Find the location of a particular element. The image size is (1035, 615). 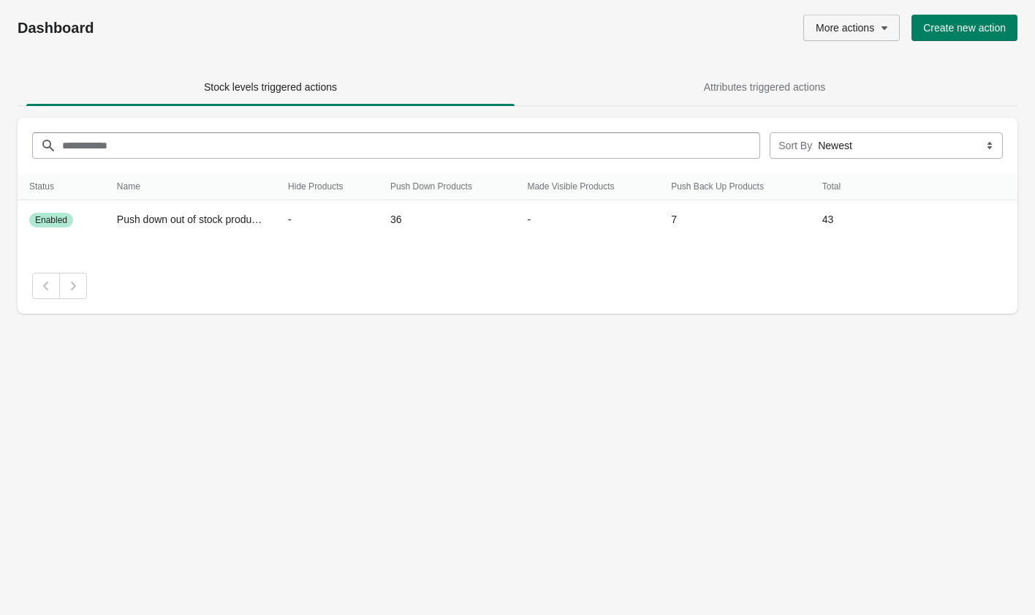

th: Name is located at coordinates (191, 186).